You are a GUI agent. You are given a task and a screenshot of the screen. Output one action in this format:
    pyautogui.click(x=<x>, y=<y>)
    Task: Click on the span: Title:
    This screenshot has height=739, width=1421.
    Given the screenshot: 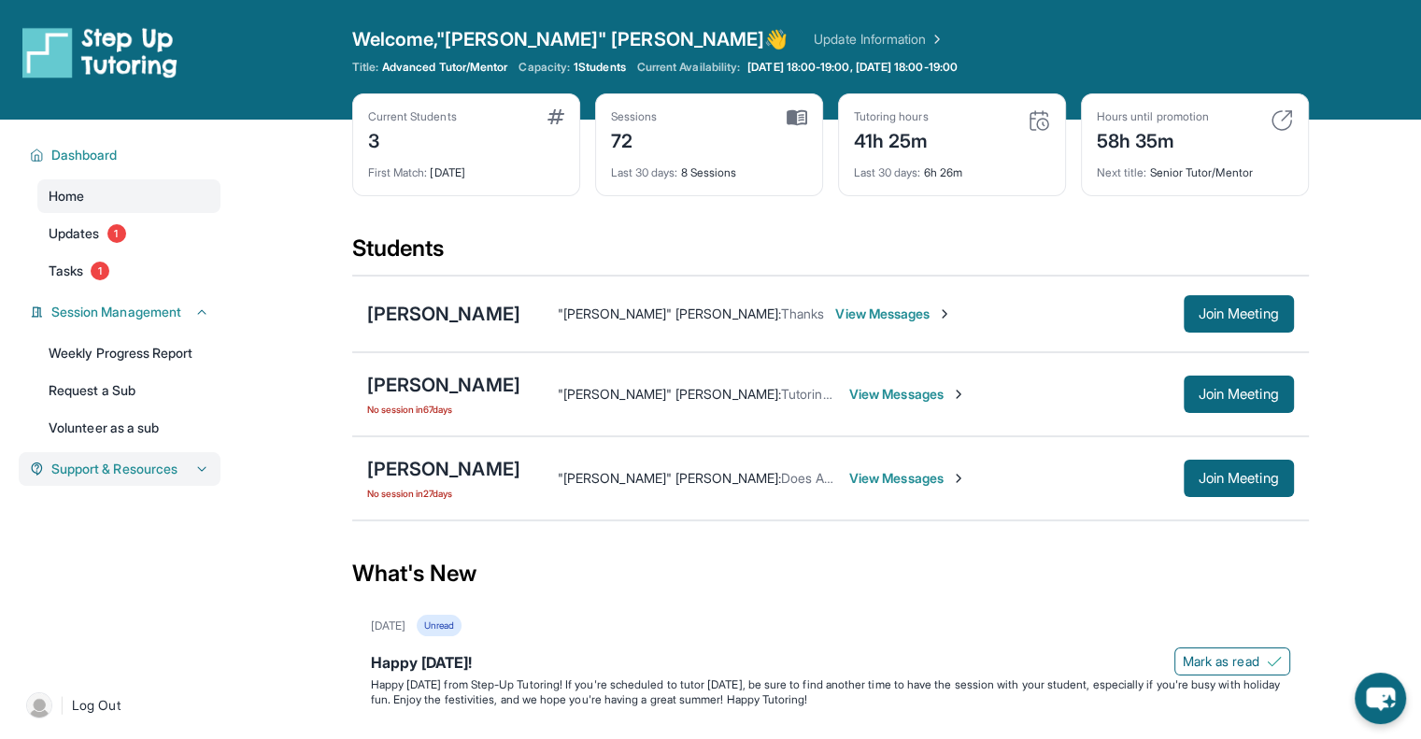 What is the action you would take?
    pyautogui.click(x=365, y=67)
    